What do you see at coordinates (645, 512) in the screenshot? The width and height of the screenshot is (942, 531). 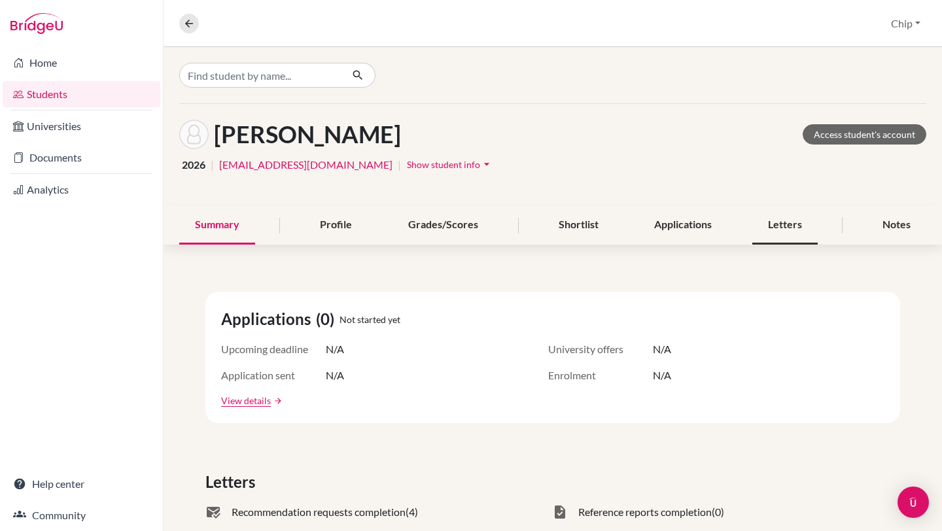 I see `span: Reference reports completion` at bounding box center [645, 512].